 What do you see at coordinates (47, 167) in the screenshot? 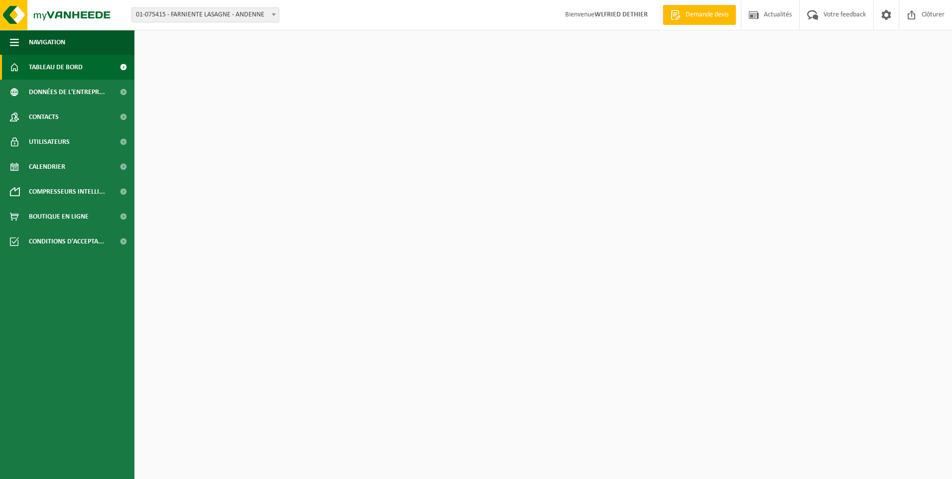
I see `span: Calendrier` at bounding box center [47, 167].